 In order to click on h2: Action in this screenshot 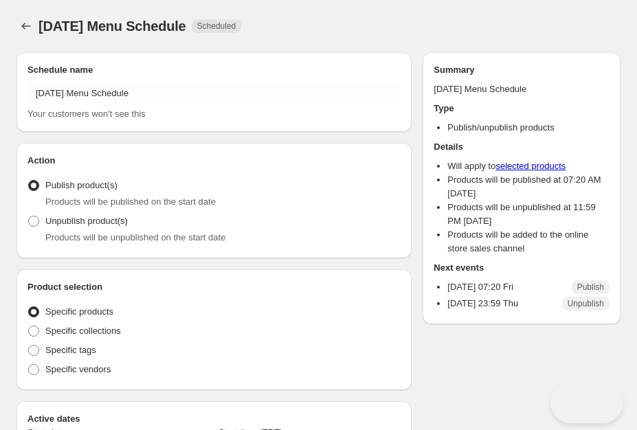, I will do `click(214, 161)`.